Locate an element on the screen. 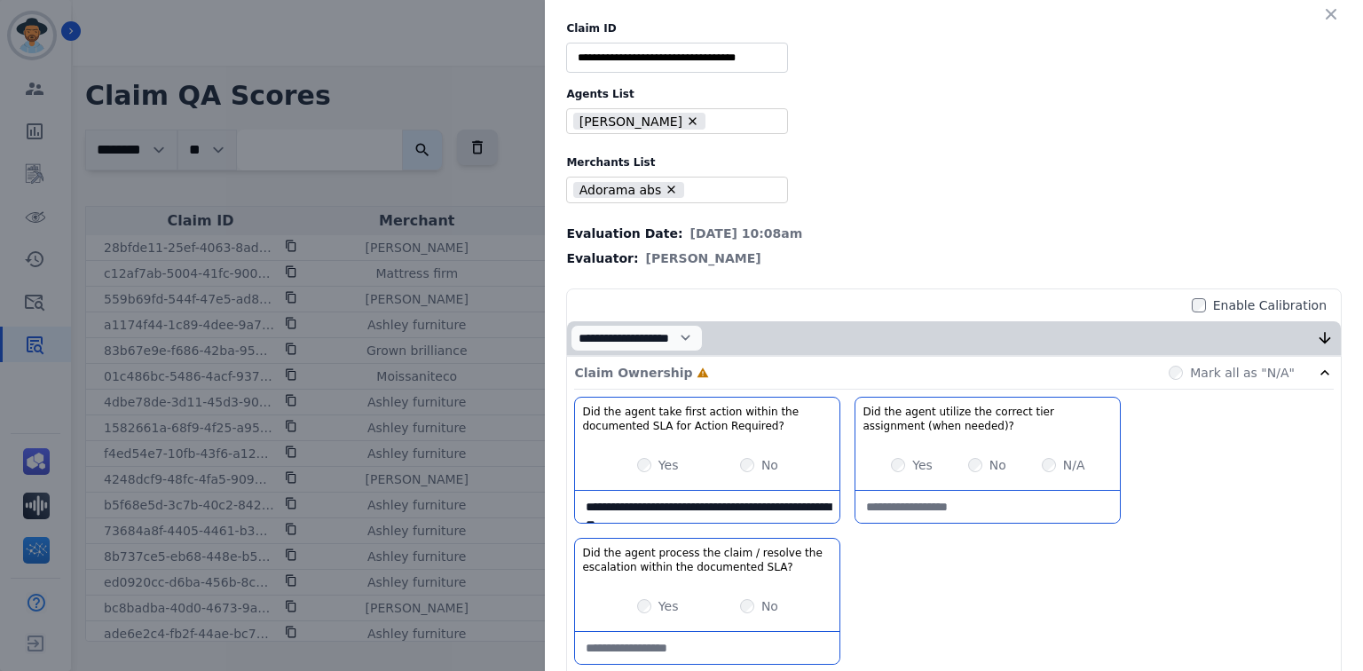 Image resolution: width=1363 pixels, height=671 pixels. button: Remove Adorama abs is located at coordinates (671, 189).